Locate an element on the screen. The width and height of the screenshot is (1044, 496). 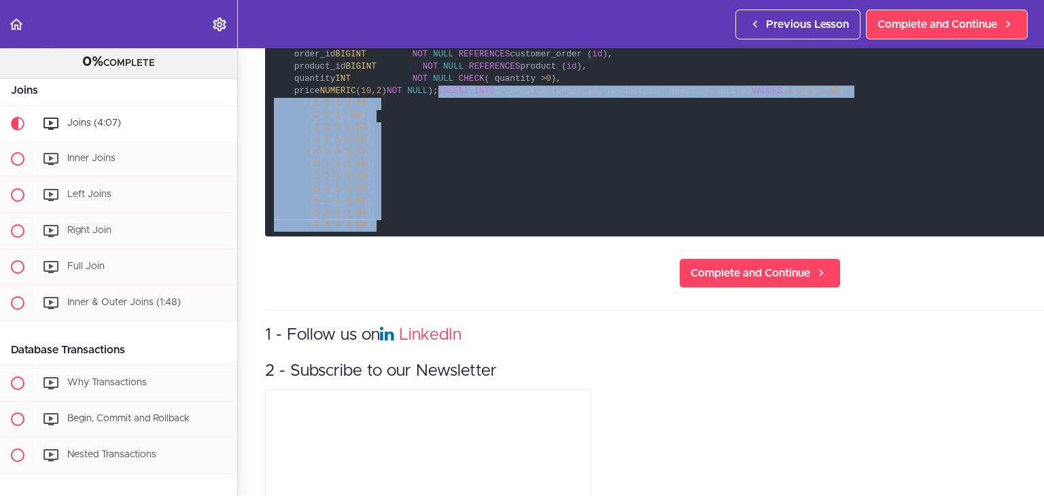
a: LinkedIn is located at coordinates (430, 335).